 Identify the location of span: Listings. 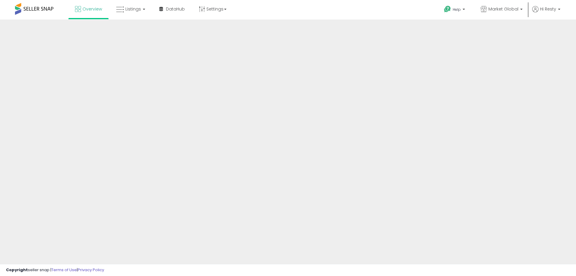
(133, 9).